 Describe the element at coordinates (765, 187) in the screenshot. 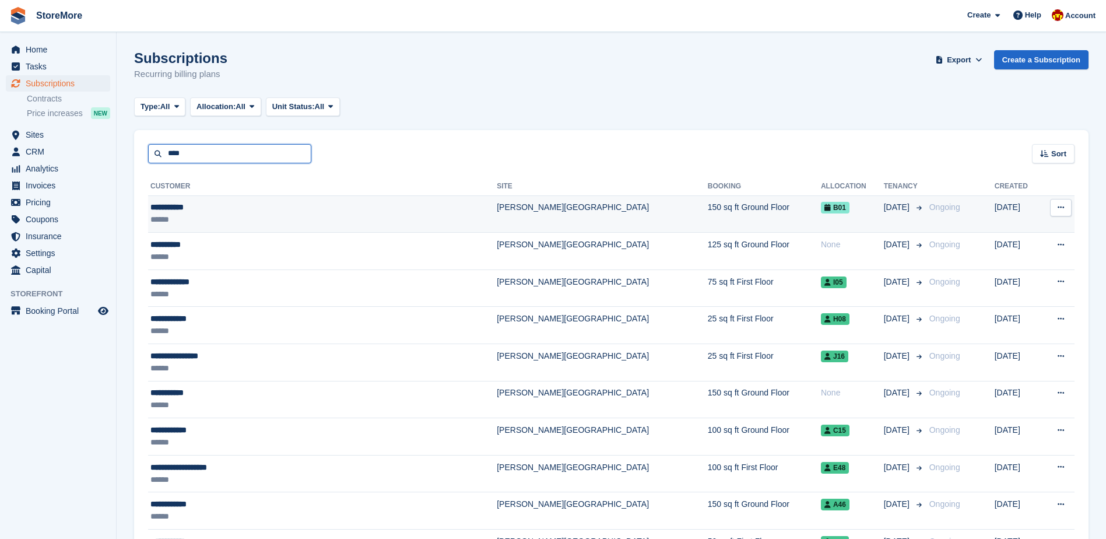

I see `th: Booking` at that location.